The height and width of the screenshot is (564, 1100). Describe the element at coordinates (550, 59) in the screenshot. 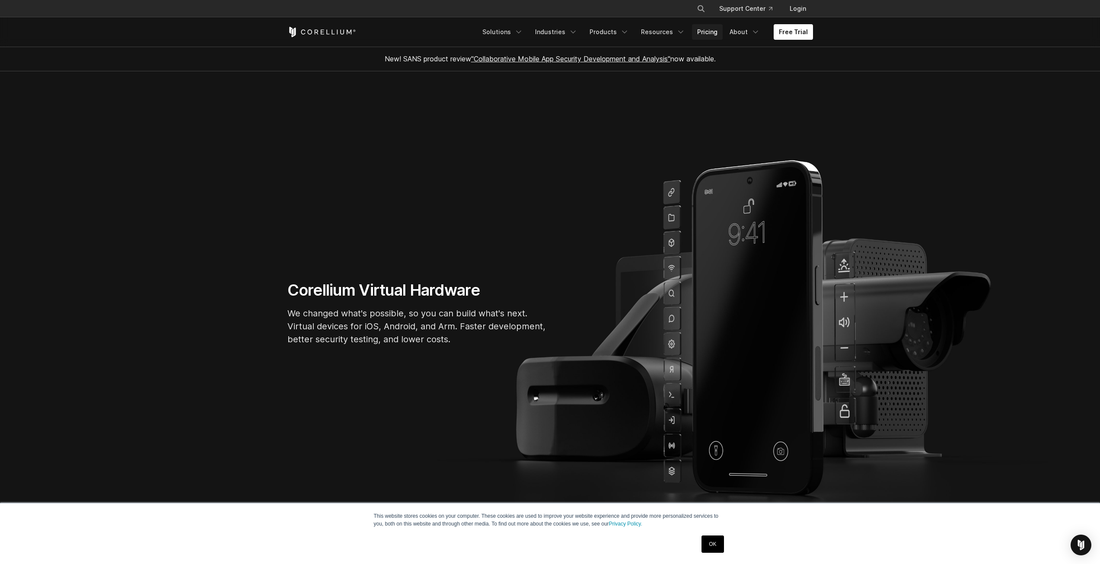

I see `span: New! SANS product review now available.` at that location.